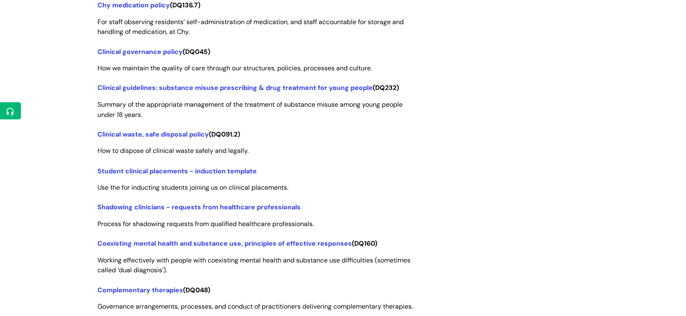 This screenshot has width=686, height=316. Describe the element at coordinates (154, 52) in the screenshot. I see `strong: (DQ045)` at that location.